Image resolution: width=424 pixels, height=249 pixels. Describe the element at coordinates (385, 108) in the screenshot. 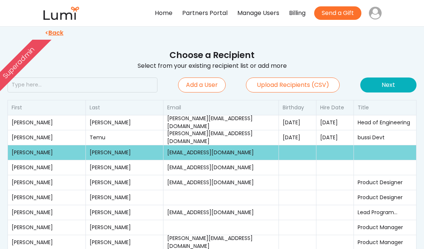

I see `div: Title` at that location.